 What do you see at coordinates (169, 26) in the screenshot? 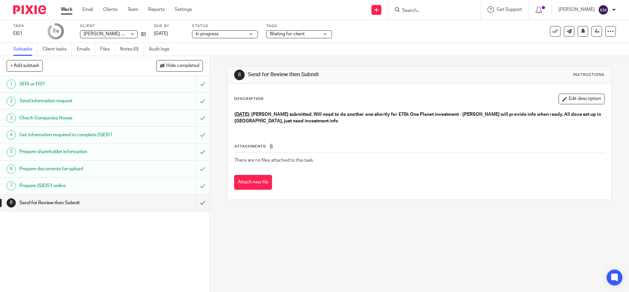
I see `label: Due by` at bounding box center [169, 26].